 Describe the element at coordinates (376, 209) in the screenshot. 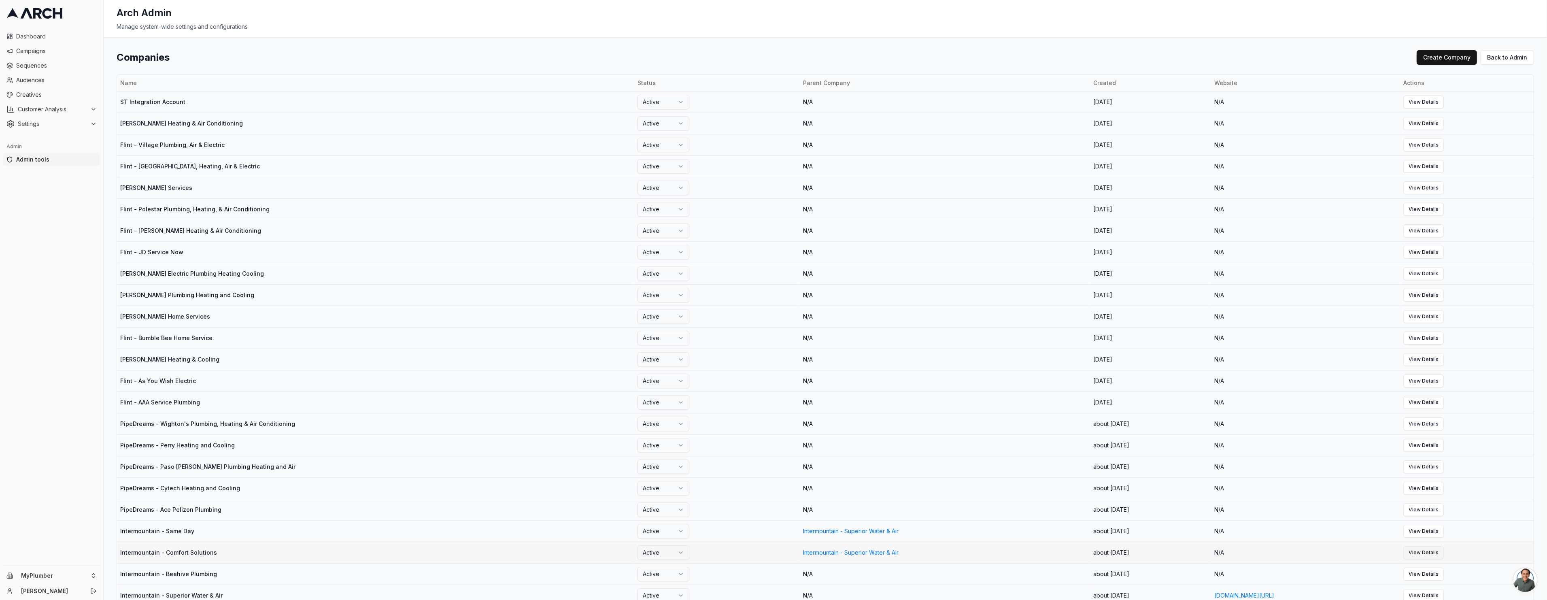

I see `td: Flint - Polestar Plumbing, Heating, & Air Conditioning` at that location.